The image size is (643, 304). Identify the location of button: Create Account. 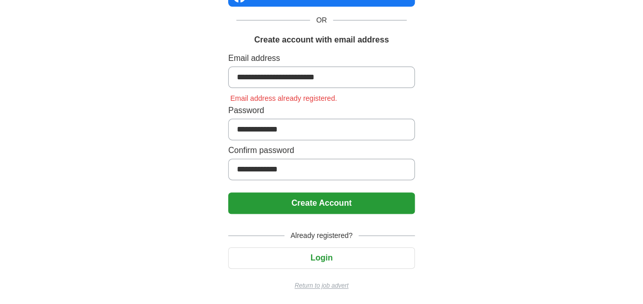
(321, 203).